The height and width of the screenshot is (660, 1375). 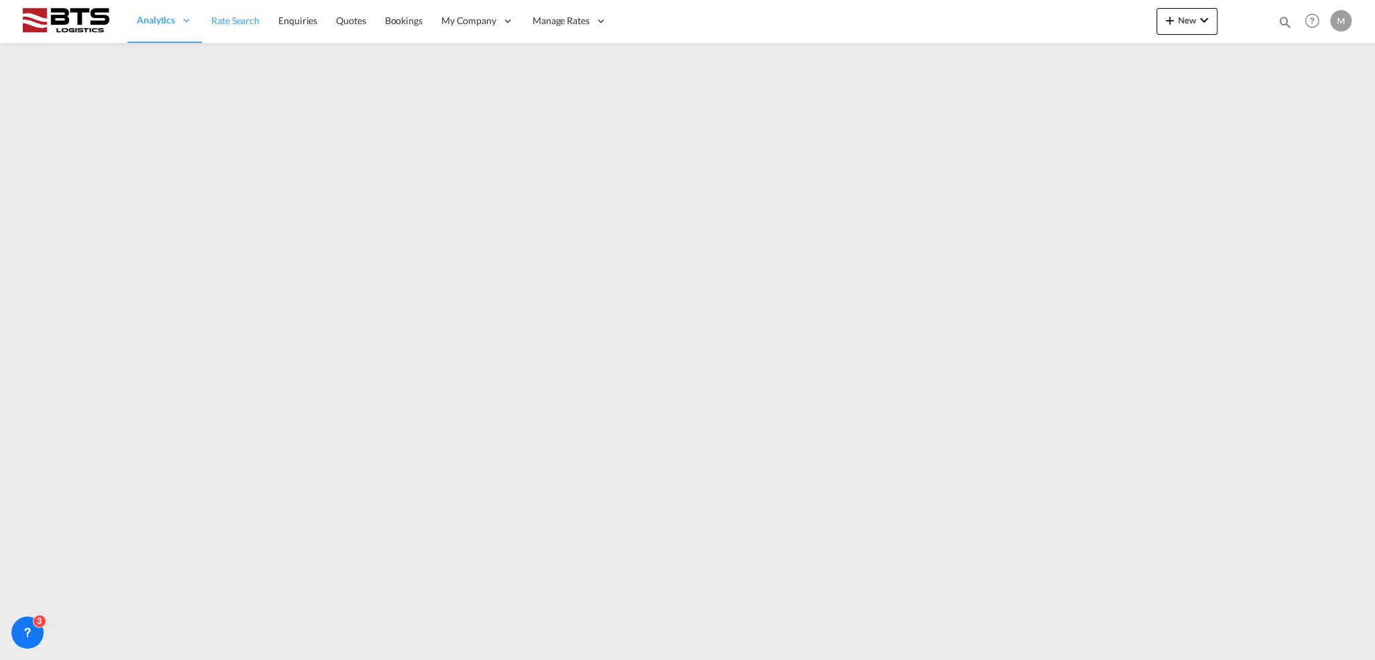 I want to click on span: Bookings, so click(x=404, y=20).